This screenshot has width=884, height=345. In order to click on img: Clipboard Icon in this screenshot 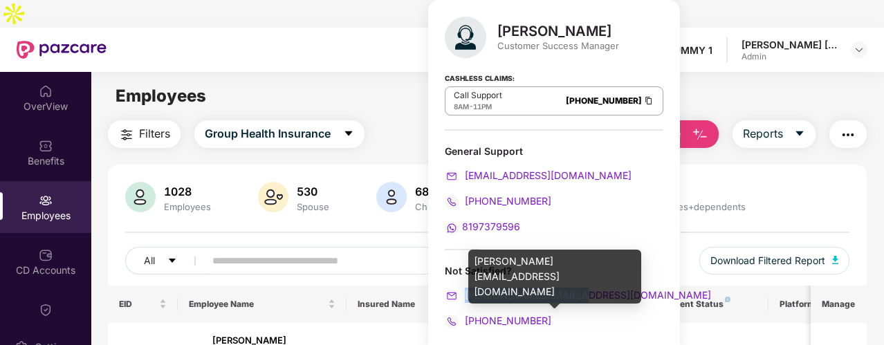, I will do `click(649, 100)`.